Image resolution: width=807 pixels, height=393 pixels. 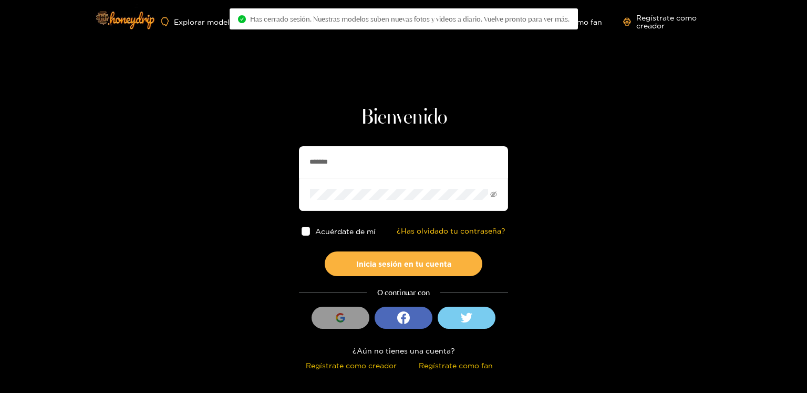 What do you see at coordinates (404, 118) in the screenshot?
I see `font: Bienvenido` at bounding box center [404, 118].